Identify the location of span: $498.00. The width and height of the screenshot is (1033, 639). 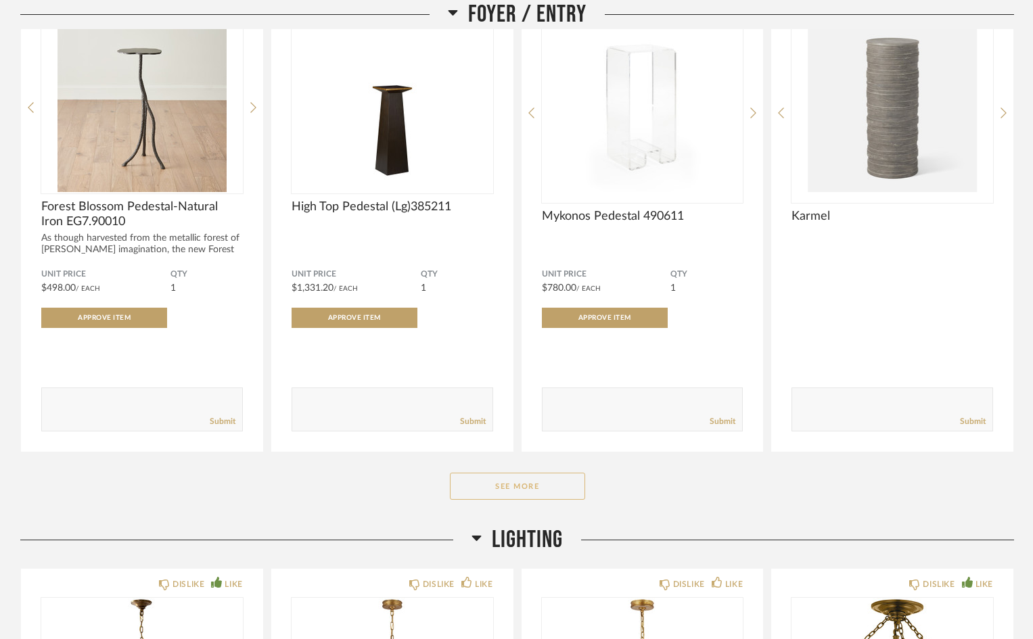
(58, 288).